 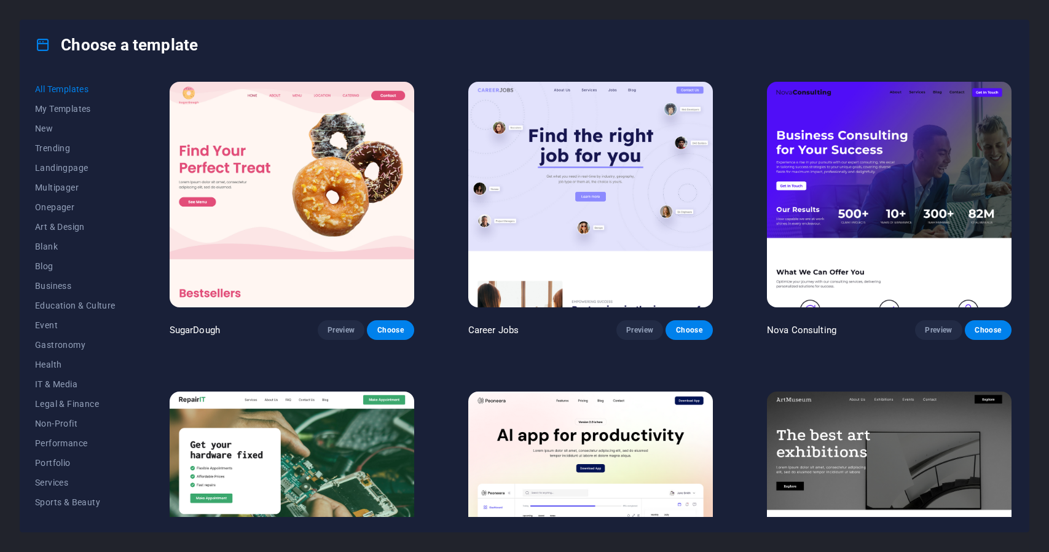 I want to click on img: Career Jobs, so click(x=591, y=194).